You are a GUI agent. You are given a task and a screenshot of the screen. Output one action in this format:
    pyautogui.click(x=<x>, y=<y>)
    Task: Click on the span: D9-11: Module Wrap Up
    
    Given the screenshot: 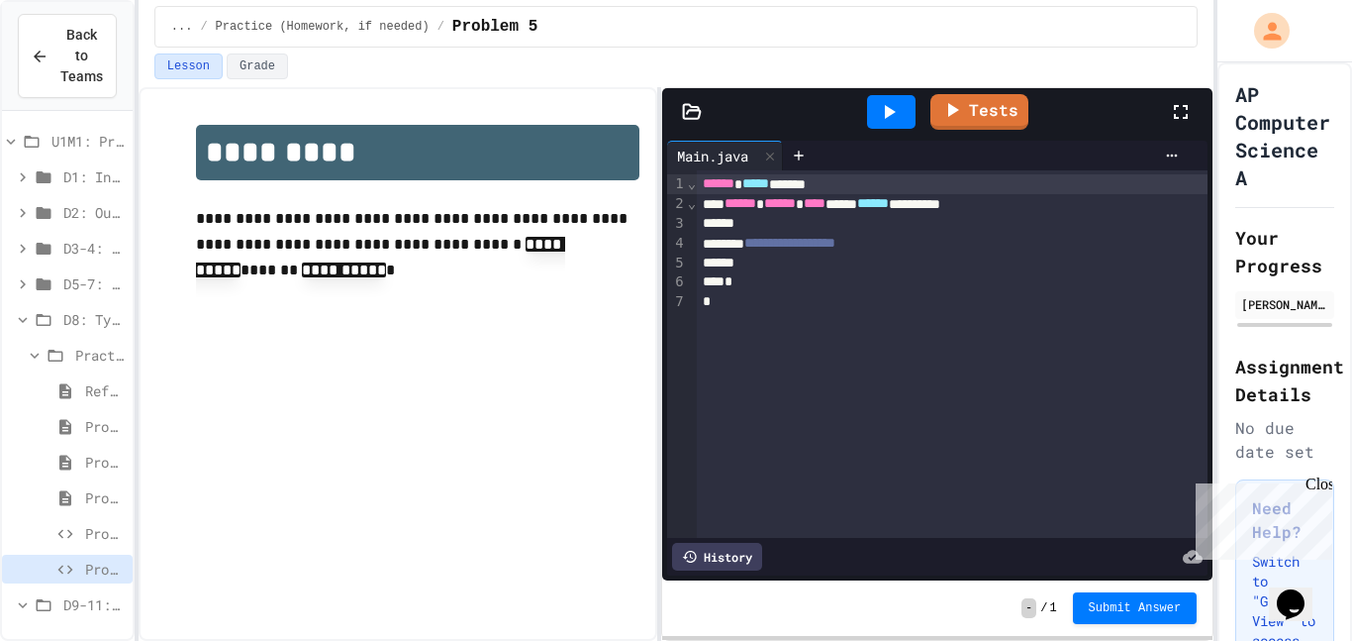 What is the action you would take?
    pyautogui.click(x=94, y=604)
    